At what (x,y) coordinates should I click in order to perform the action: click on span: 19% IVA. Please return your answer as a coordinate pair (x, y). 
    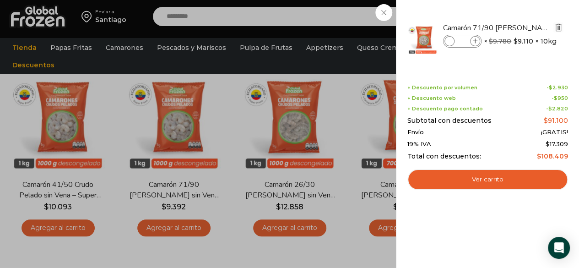
    Looking at the image, I should click on (419, 144).